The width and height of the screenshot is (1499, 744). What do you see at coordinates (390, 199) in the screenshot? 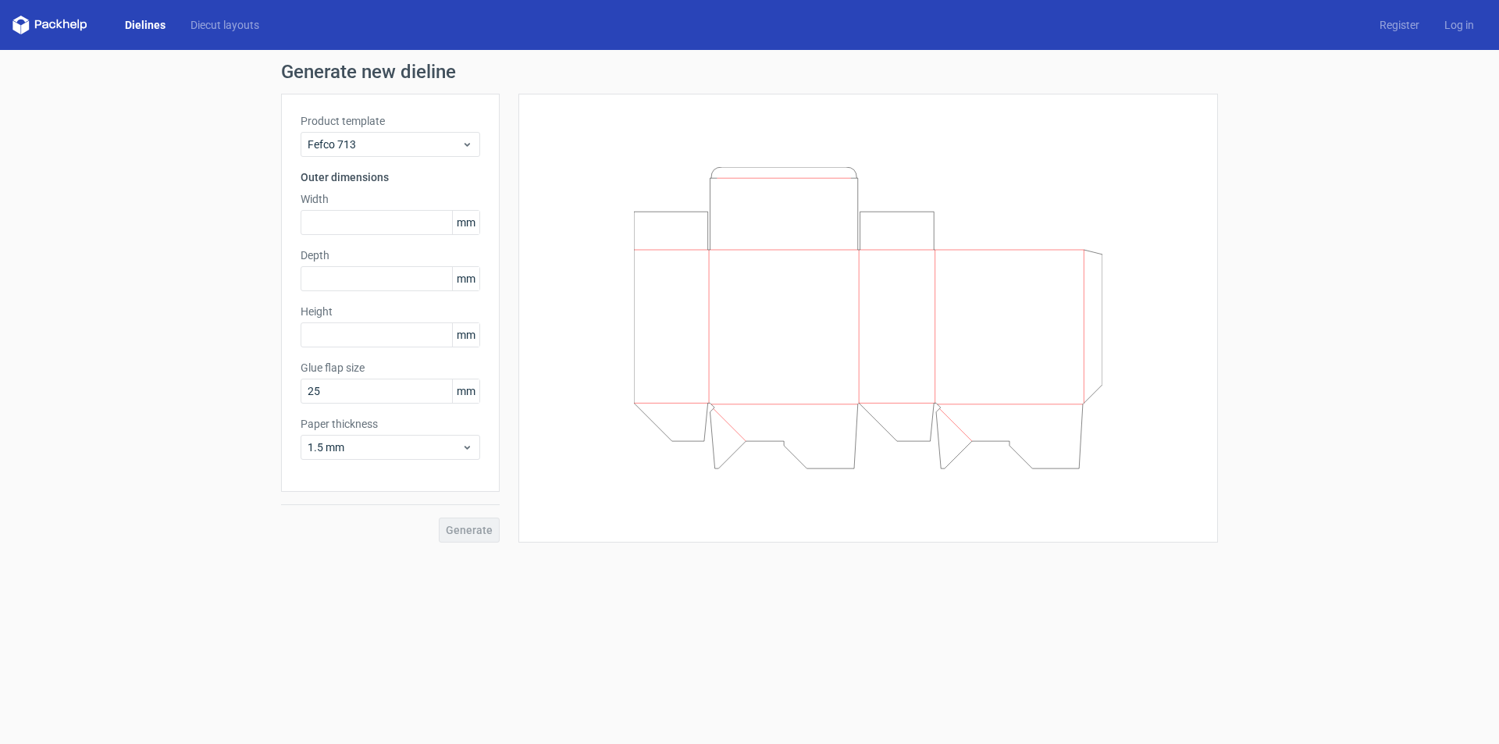
I see `label: Width` at bounding box center [390, 199].